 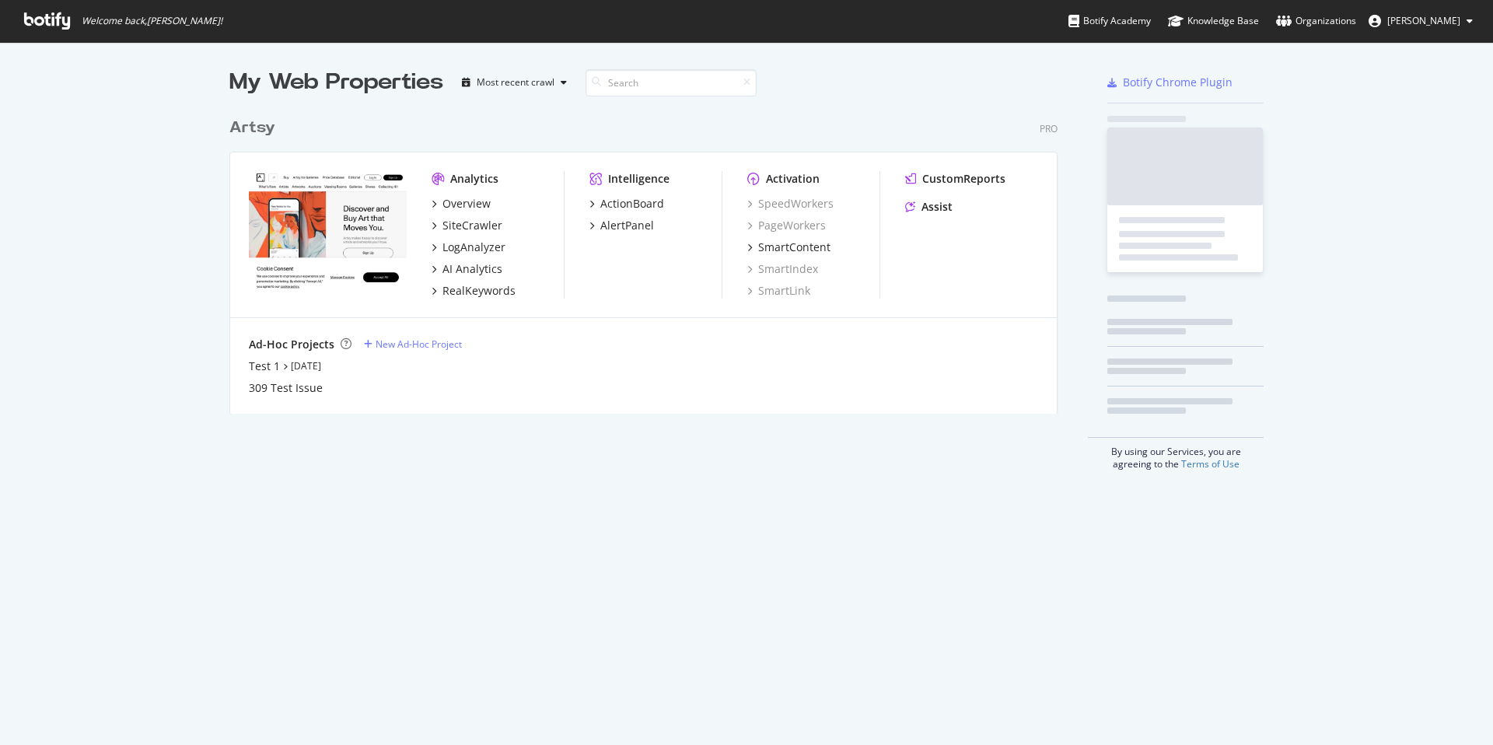 I want to click on a: New Ad-Hoc Project, so click(x=413, y=344).